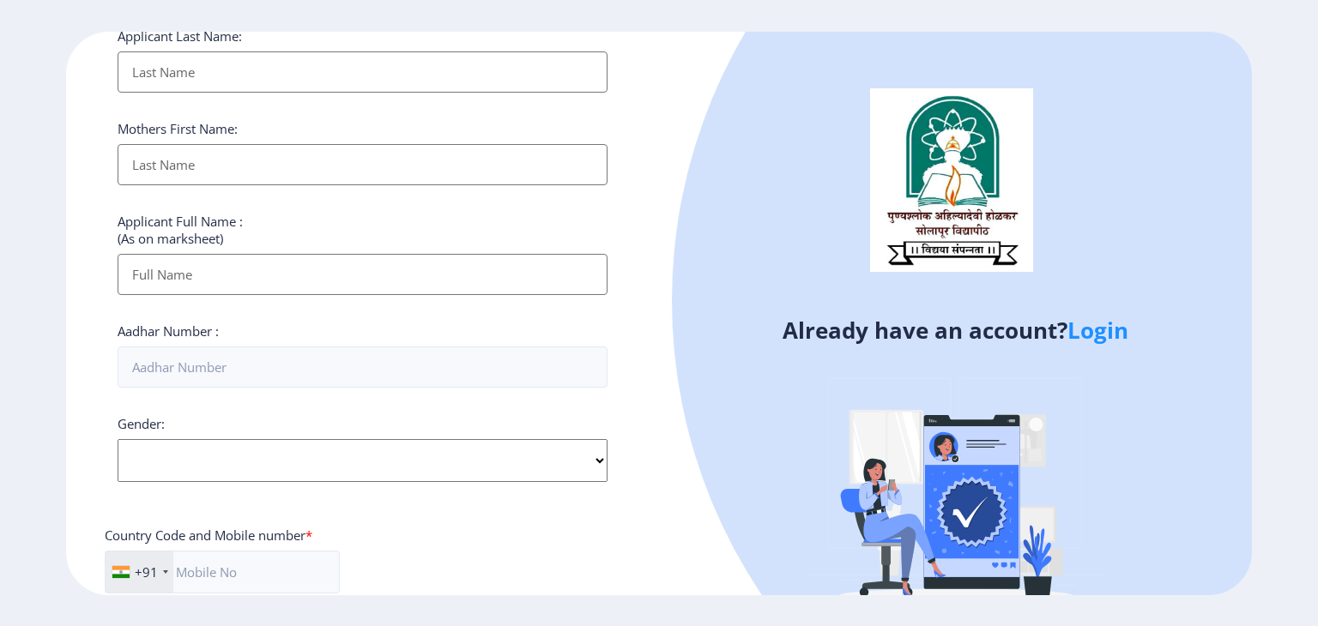  I want to click on div: +91, so click(146, 572).